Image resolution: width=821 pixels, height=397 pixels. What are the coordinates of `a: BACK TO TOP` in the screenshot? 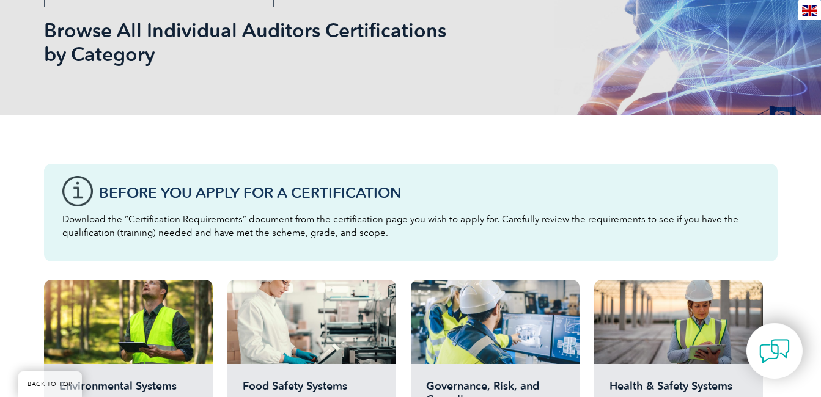 It's located at (50, 384).